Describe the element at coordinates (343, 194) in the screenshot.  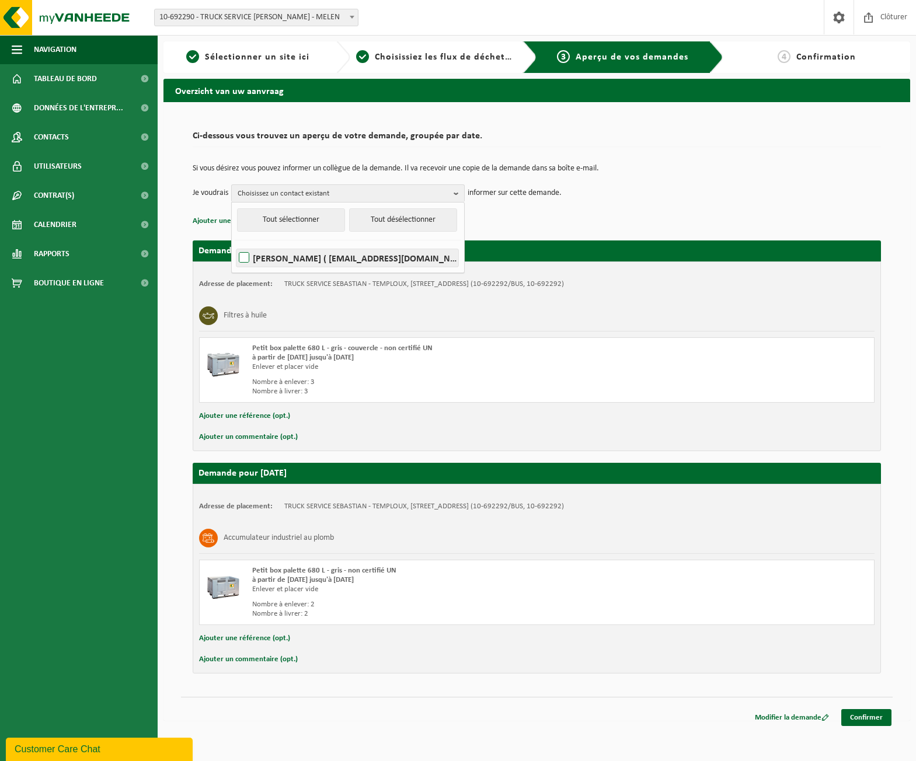
I see `span: Choisissez un contact existant` at that location.